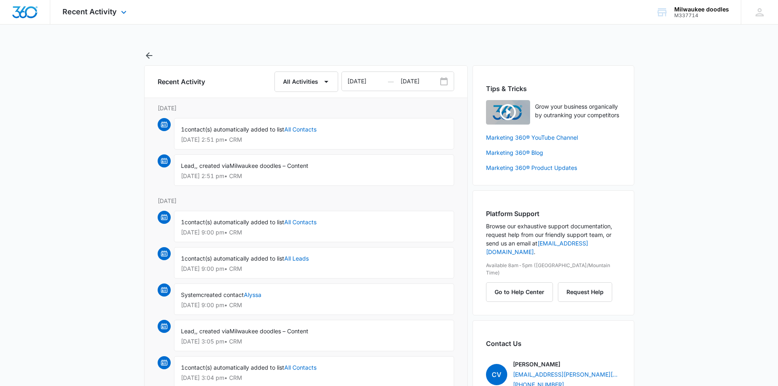 The width and height of the screenshot is (778, 386). What do you see at coordinates (554, 344) in the screenshot?
I see `h2: Contact Us` at bounding box center [554, 344].